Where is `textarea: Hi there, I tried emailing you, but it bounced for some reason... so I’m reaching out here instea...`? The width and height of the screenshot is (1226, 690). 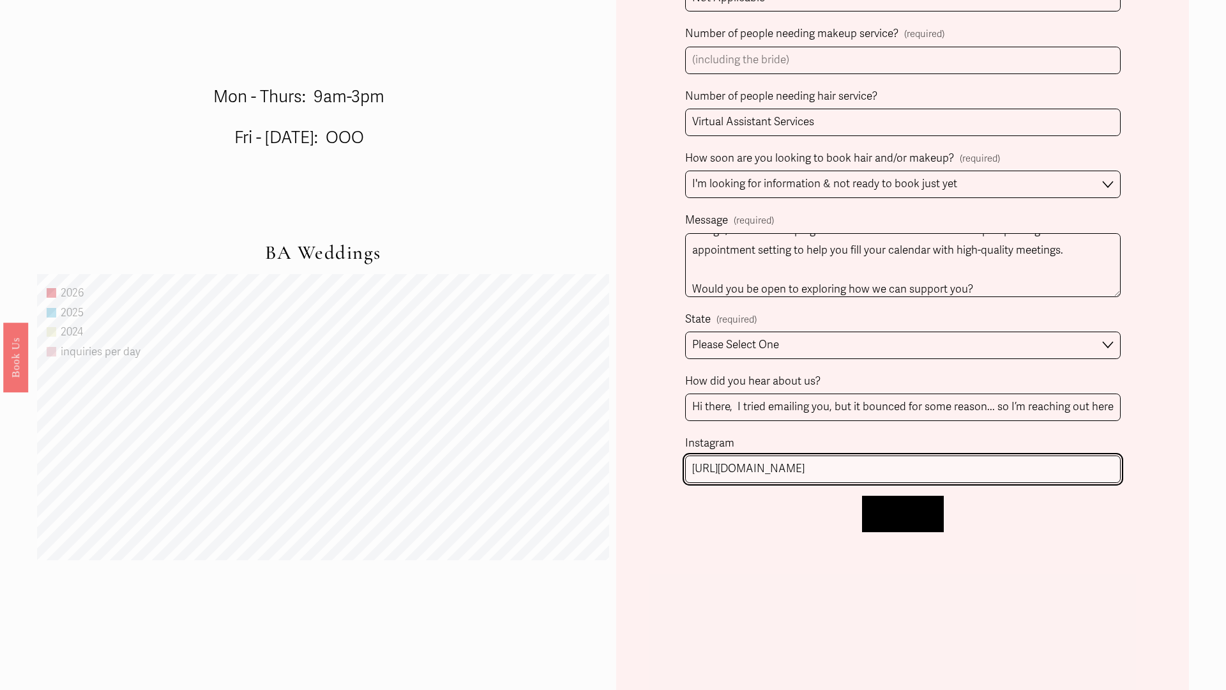
textarea: Hi there, I tried emailing you, but it bounced for some reason... so I’m reaching out here instea... is located at coordinates (903, 265).